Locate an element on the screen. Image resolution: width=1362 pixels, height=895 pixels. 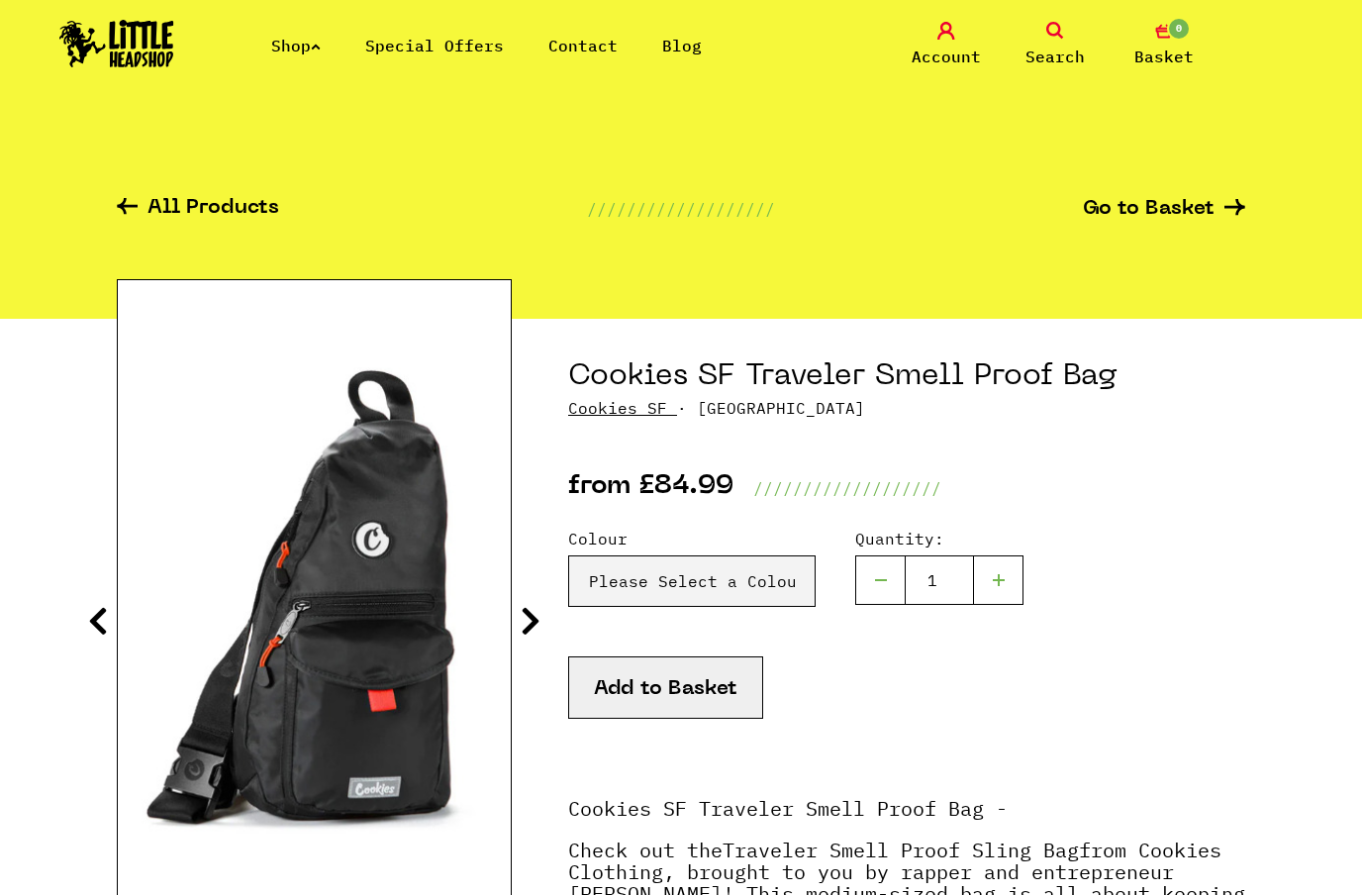
p: Cookies SF Traveler Smell Proof Bag - is located at coordinates (907, 819).